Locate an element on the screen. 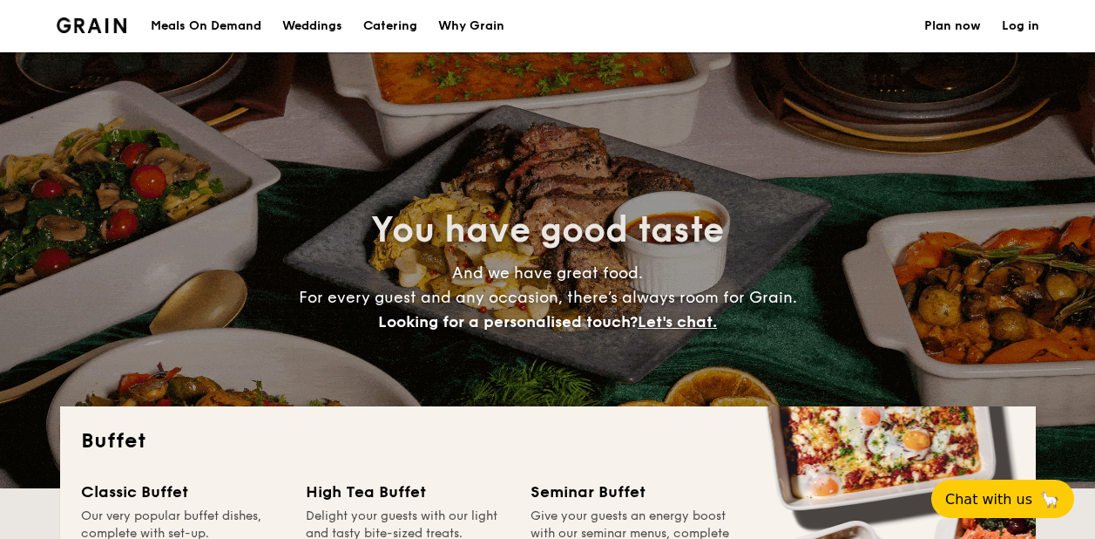 This screenshot has width=1095, height=539. span: Looking for a personalised touch? is located at coordinates (508, 322).